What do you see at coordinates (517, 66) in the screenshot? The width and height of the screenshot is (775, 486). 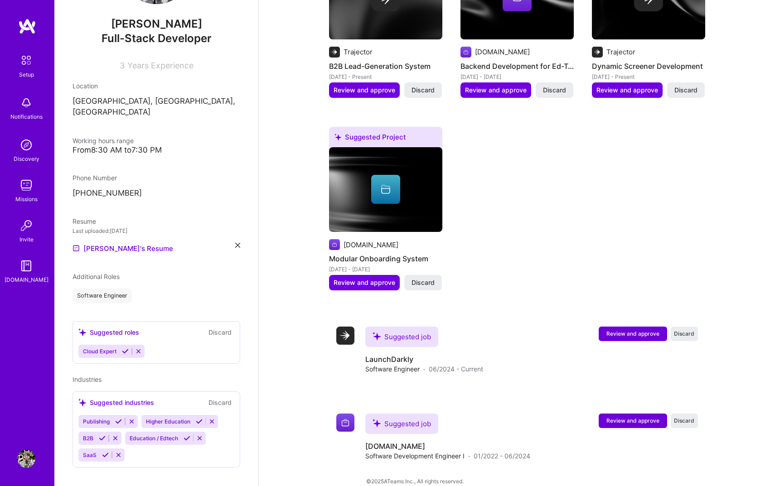 I see `h4: Backend Development for Ed-Tech Platform` at bounding box center [517, 66].